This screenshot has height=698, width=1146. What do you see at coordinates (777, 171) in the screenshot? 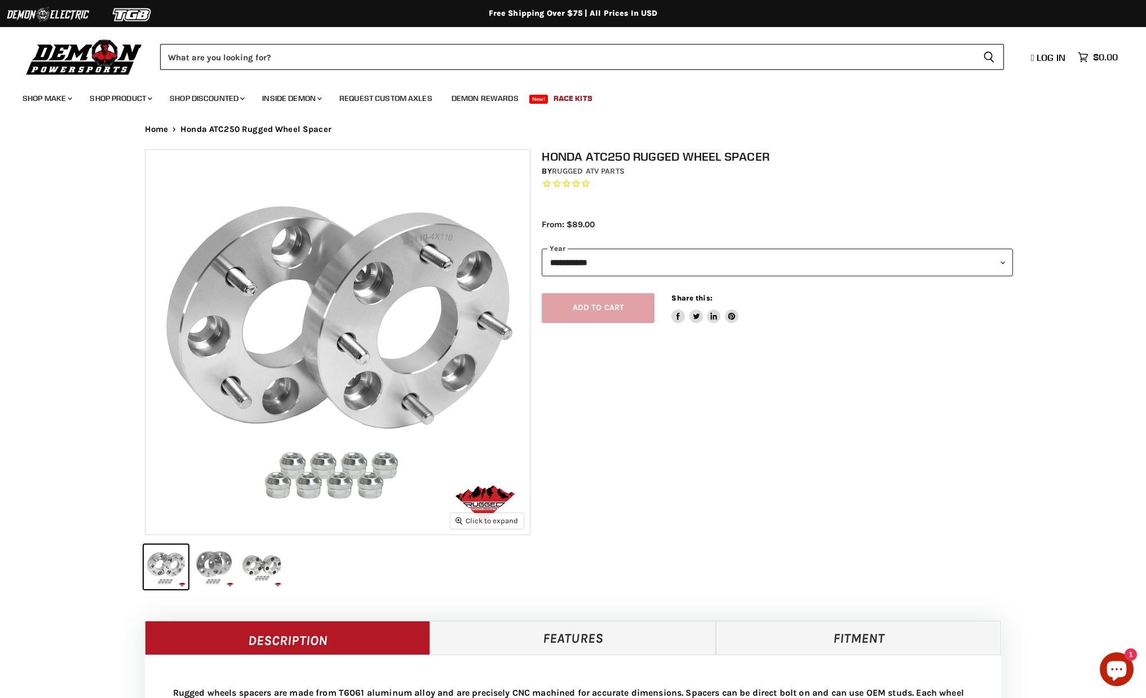
I see `div: by` at bounding box center [777, 171].